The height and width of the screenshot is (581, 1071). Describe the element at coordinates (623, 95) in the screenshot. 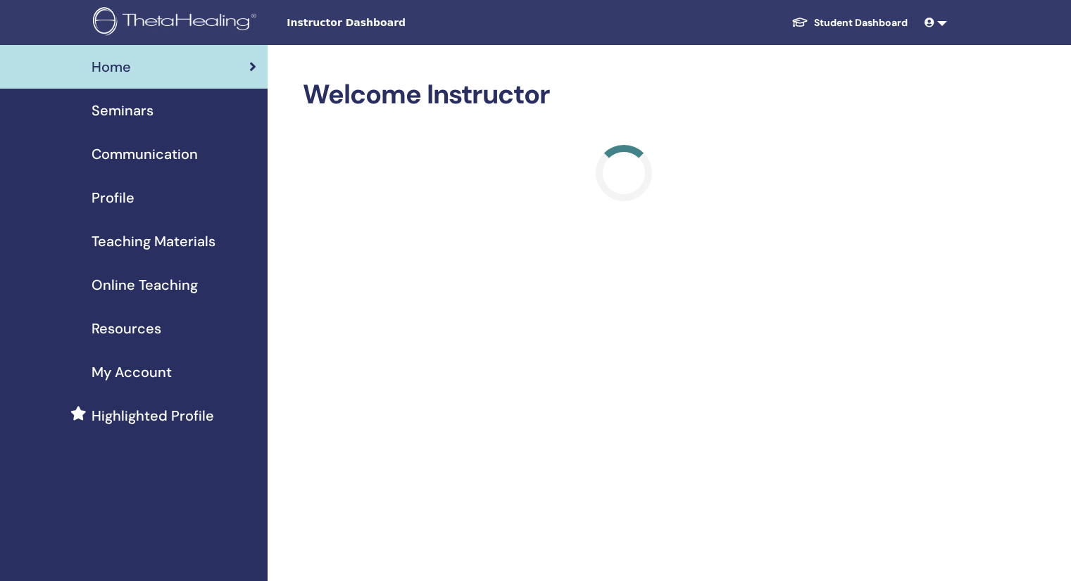

I see `h2: Welcome Instructor` at that location.